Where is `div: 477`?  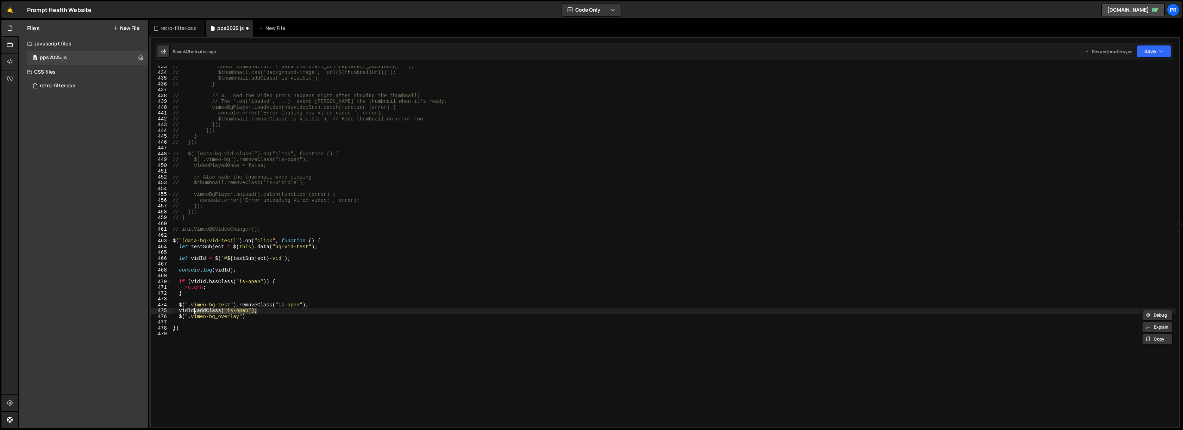
div: 477 is located at coordinates (161, 322).